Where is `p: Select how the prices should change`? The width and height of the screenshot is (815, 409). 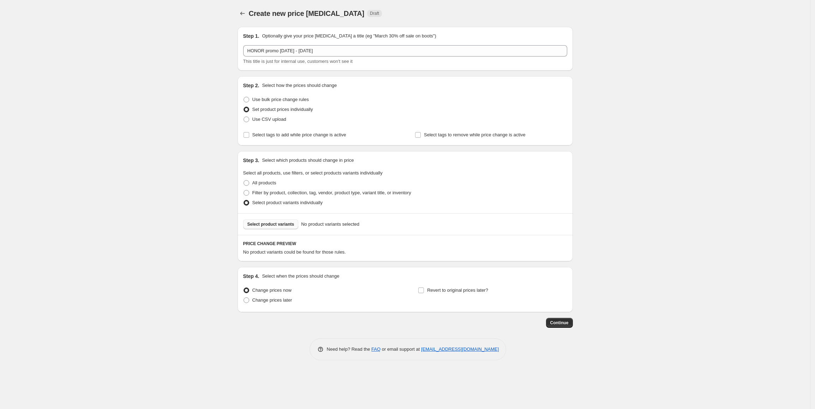 p: Select how the prices should change is located at coordinates (299, 85).